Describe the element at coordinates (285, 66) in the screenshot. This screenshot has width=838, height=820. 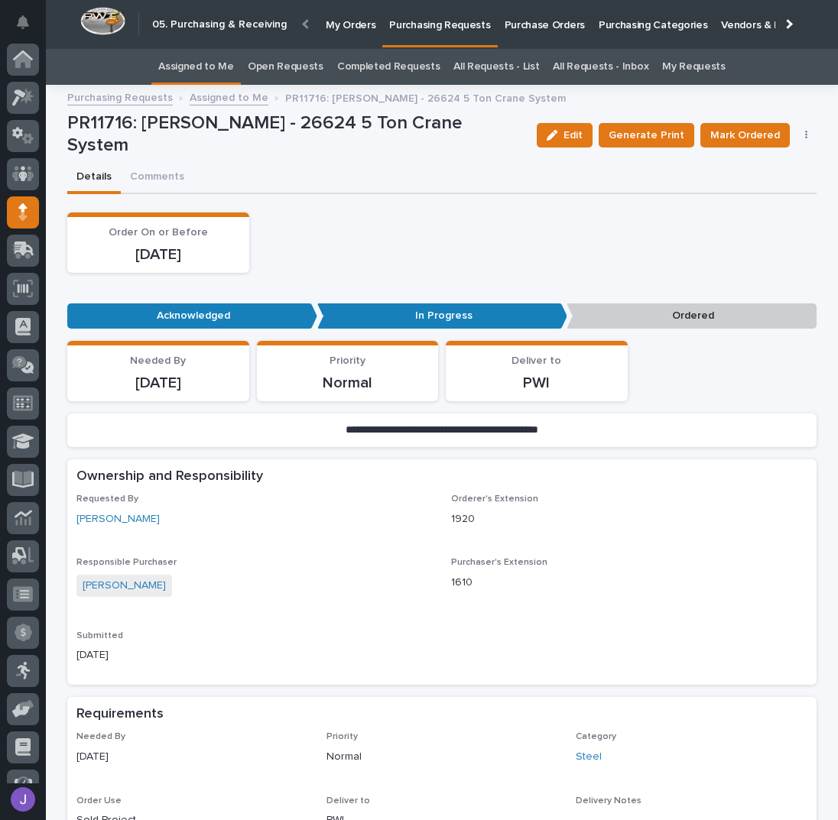
I see `a: Open Requests` at that location.